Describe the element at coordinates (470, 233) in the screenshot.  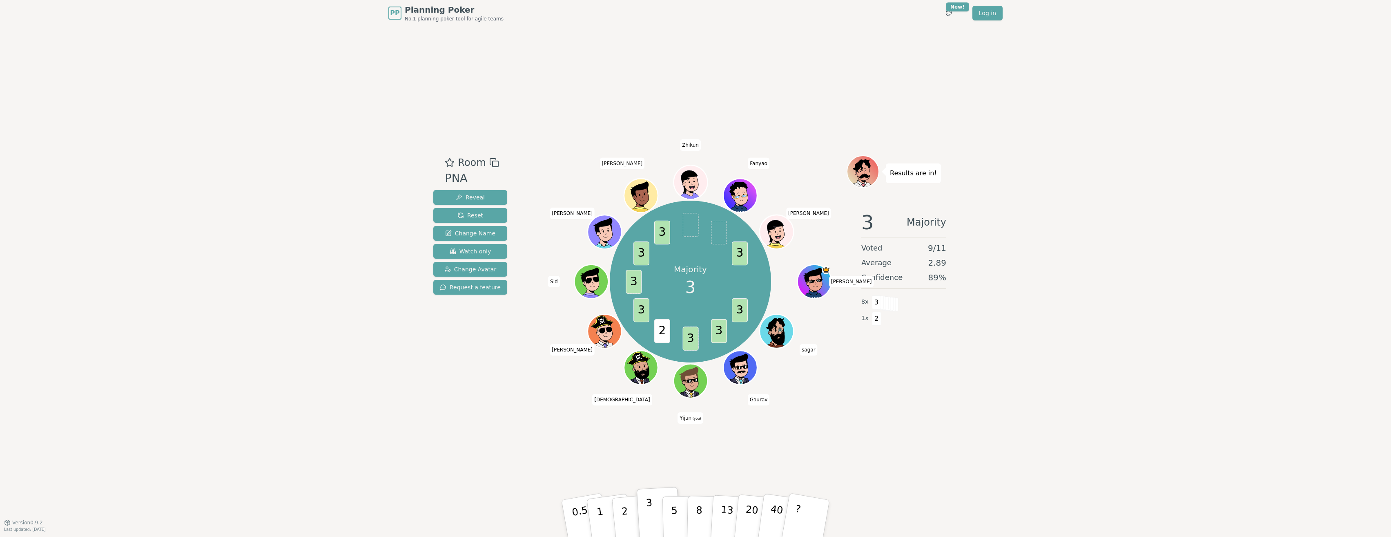
I see `span: Change Name` at that location.